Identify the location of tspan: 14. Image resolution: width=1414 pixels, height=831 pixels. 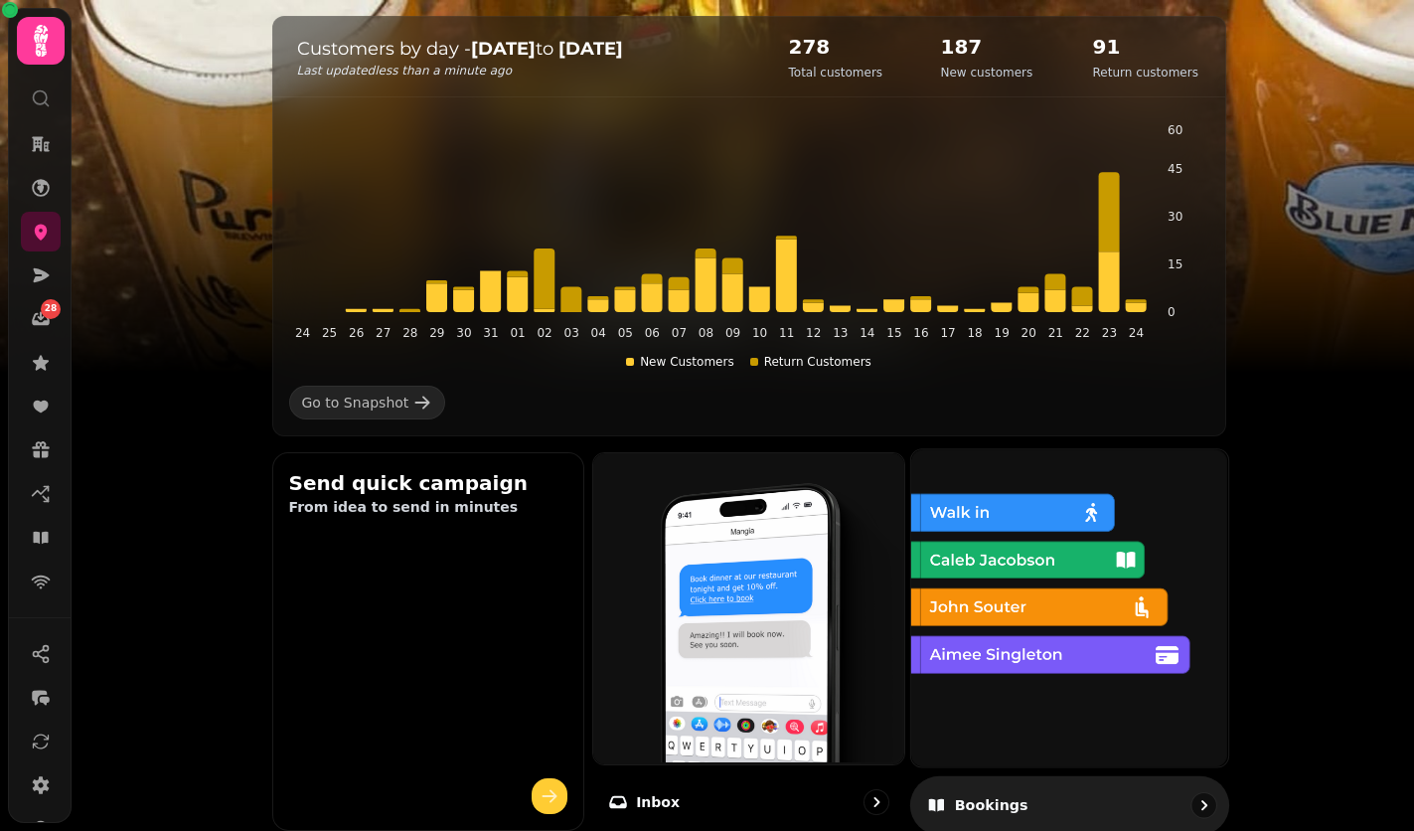
(866, 333).